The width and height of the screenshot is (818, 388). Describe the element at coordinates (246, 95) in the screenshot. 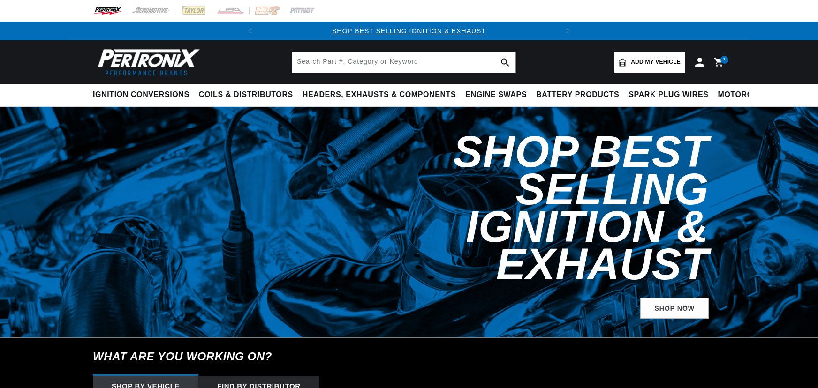

I see `summary: Coils & Distributors` at that location.